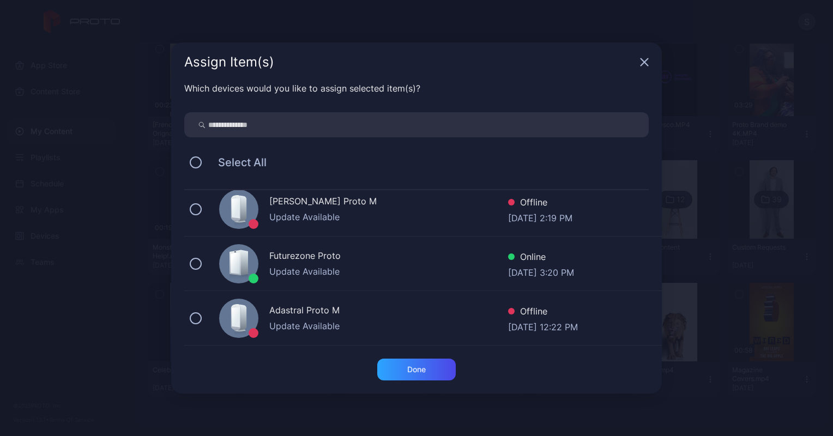 This screenshot has width=833, height=436. Describe the element at coordinates (410, 62) in the screenshot. I see `div: Assign Item(s)` at that location.